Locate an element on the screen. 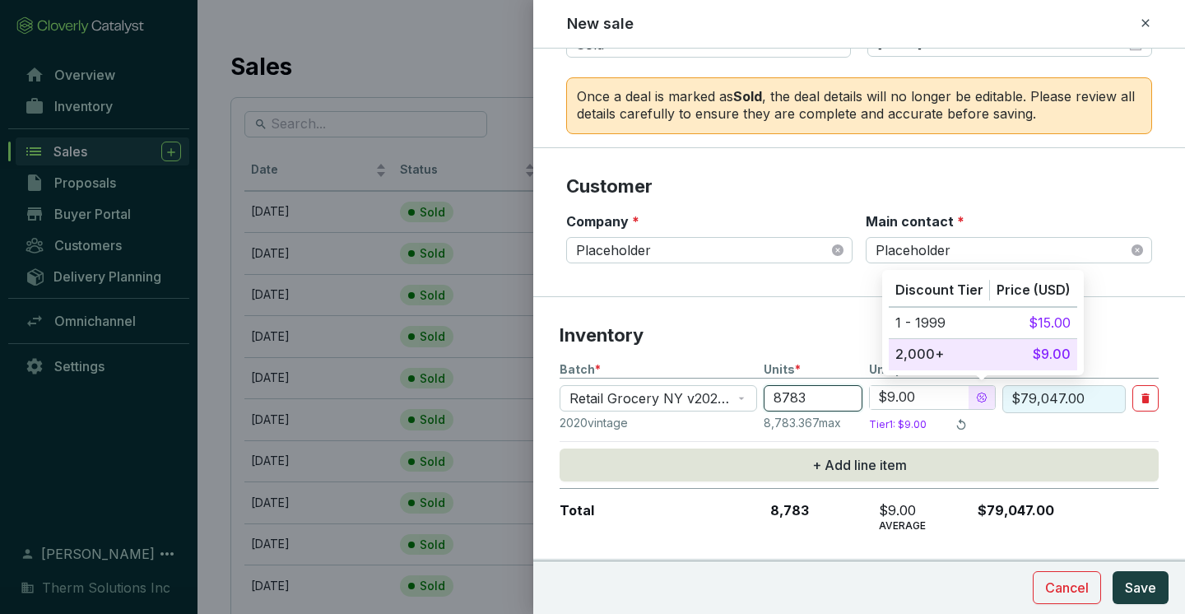 The width and height of the screenshot is (1185, 614). p: 8,783 is located at coordinates (813, 518).